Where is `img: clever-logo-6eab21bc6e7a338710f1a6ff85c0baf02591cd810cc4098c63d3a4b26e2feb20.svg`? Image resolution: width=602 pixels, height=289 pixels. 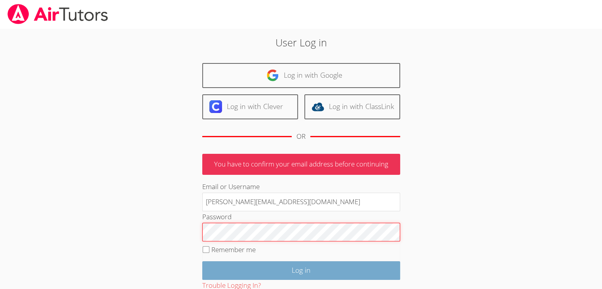
img: clever-logo-6eab21bc6e7a338710f1a6ff85c0baf02591cd810cc4098c63d3a4b26e2feb20.svg is located at coordinates (216, 106).